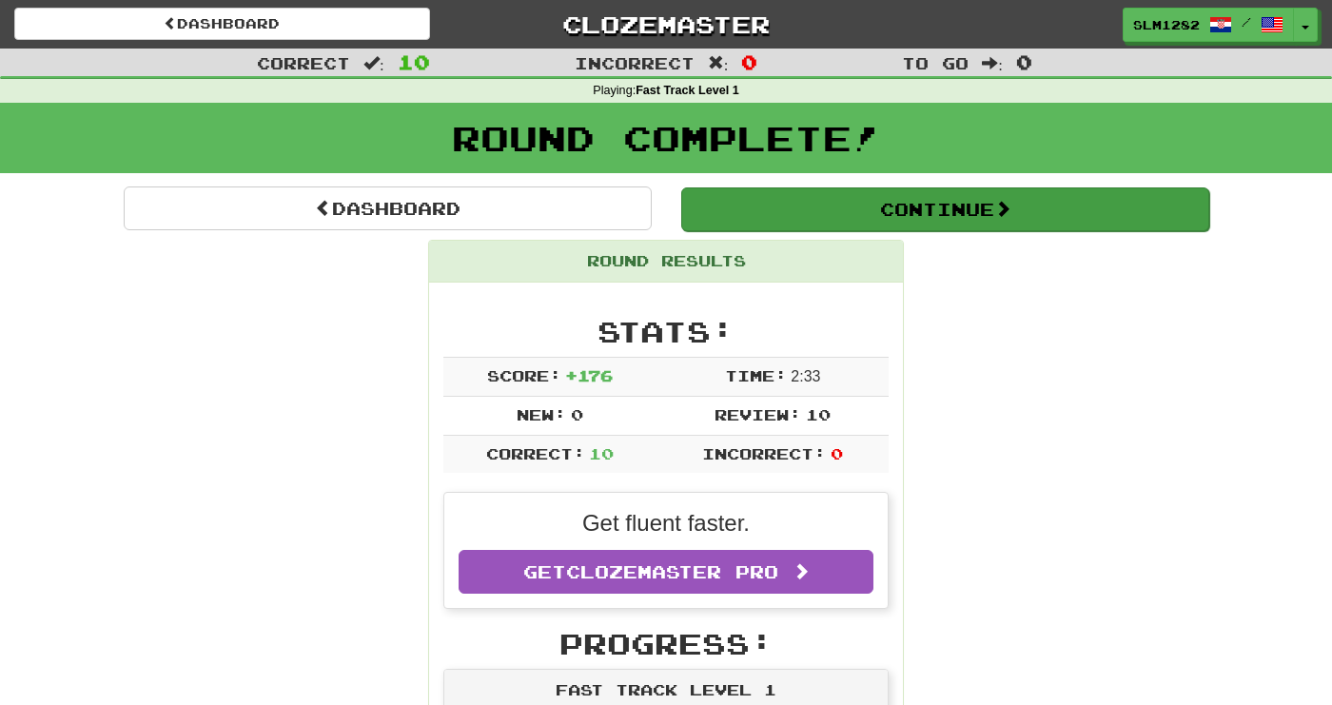 This screenshot has width=1332, height=705. I want to click on span: Score:, so click(524, 375).